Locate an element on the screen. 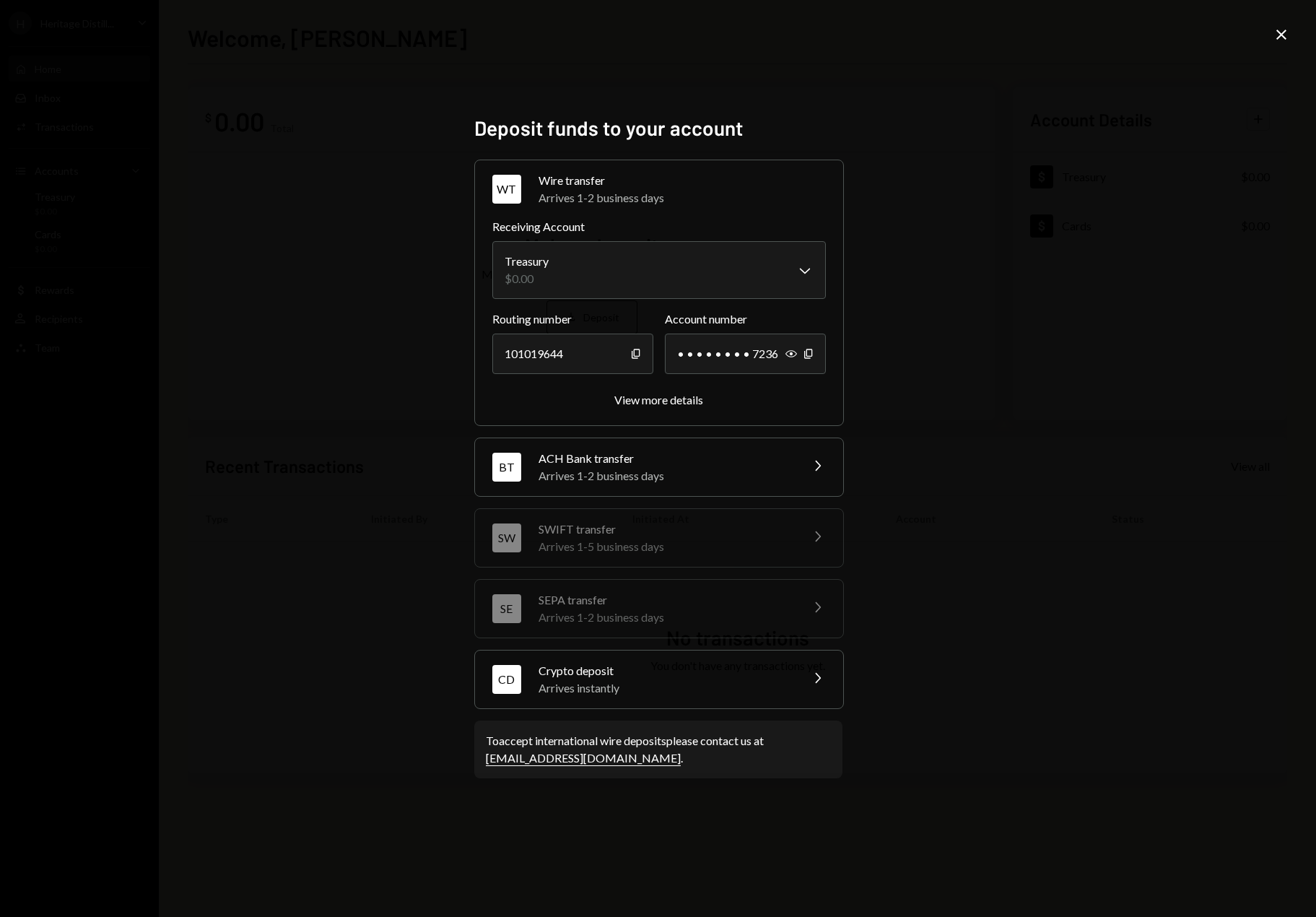 The image size is (1316, 917). div: WTWire transferArrives 1-2 business days is located at coordinates (659, 312).